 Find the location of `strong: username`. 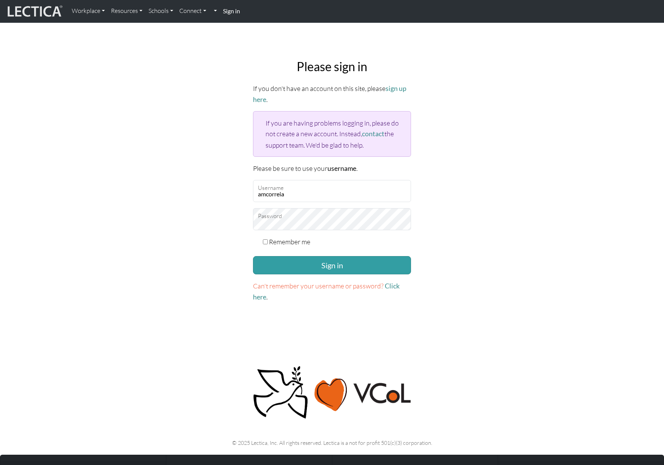

strong: username is located at coordinates (342, 168).